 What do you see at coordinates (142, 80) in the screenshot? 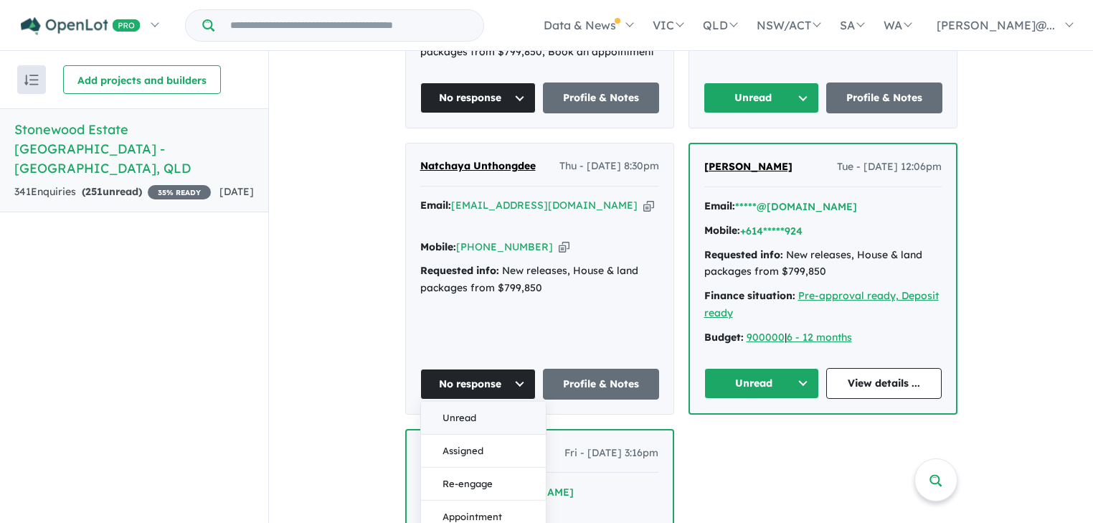
I see `button: Add projects and builders` at bounding box center [142, 80].